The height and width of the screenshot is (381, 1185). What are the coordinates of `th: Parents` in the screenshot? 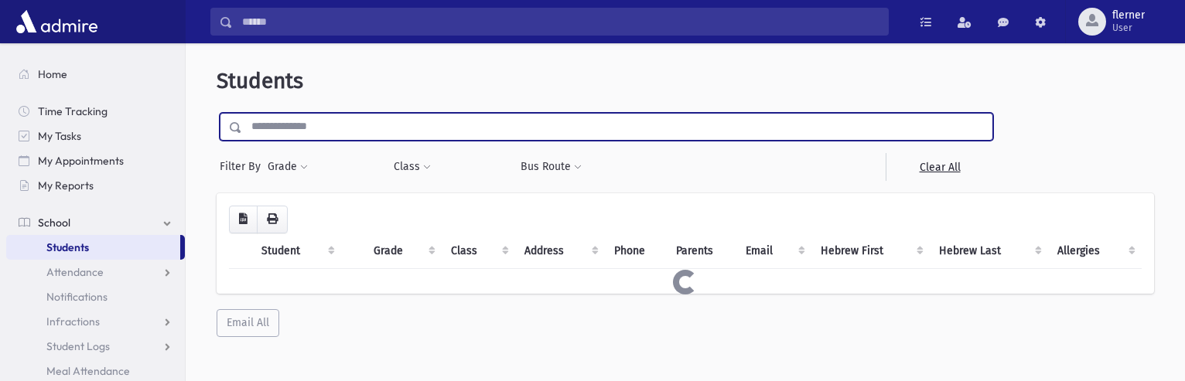 It's located at (701, 251).